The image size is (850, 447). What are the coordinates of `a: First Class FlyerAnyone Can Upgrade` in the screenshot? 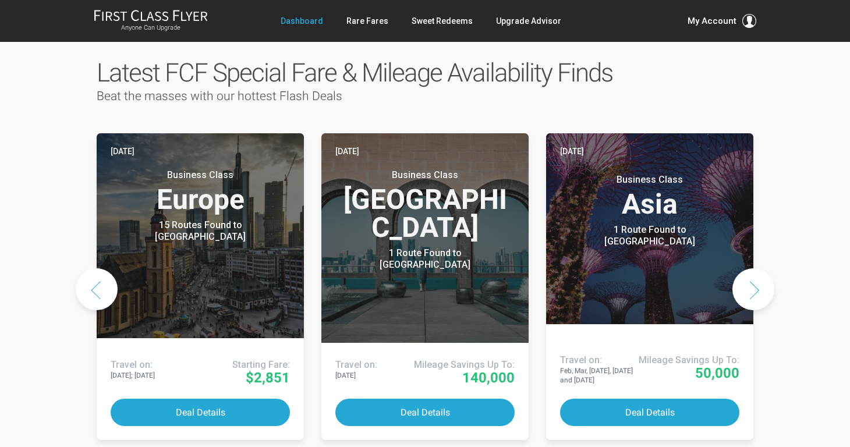 It's located at (151, 21).